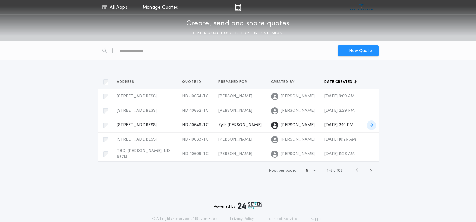  I want to click on span: Created by, so click(283, 82).